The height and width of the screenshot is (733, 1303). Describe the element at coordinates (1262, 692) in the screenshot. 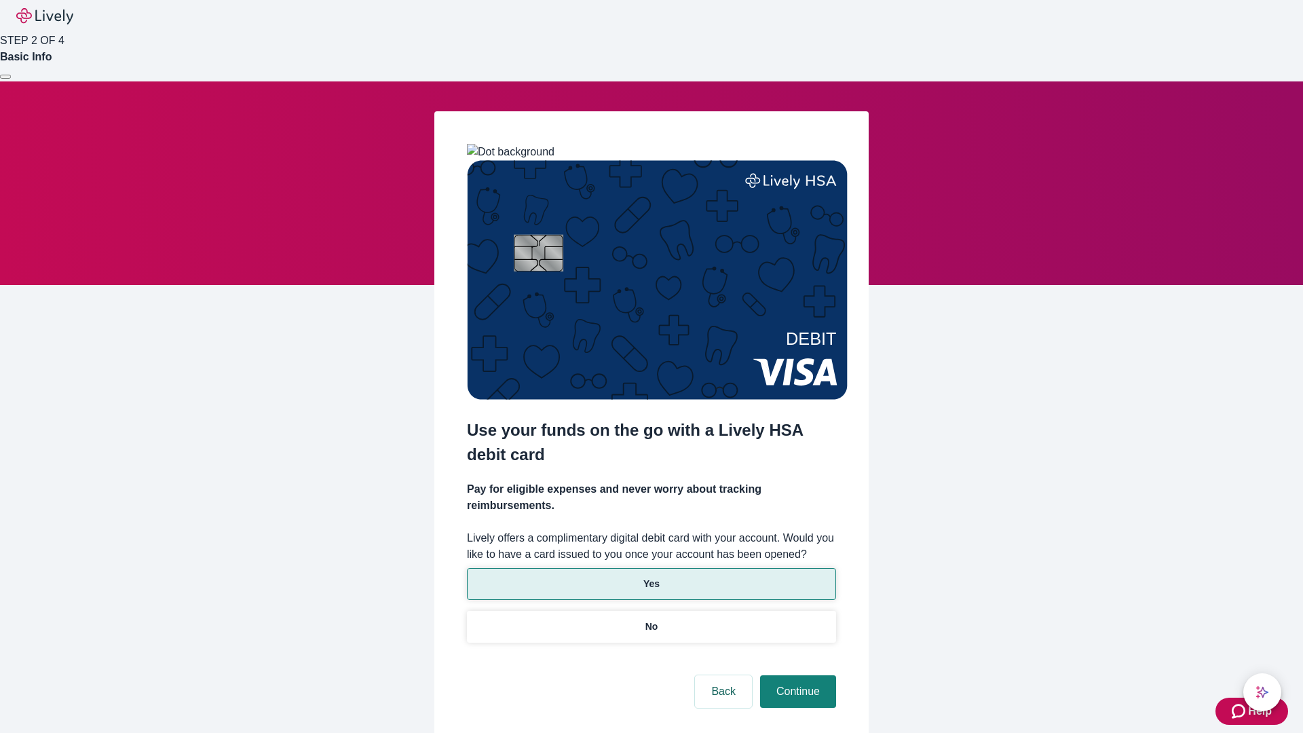

I see `svg: Lively AI Assistant` at that location.